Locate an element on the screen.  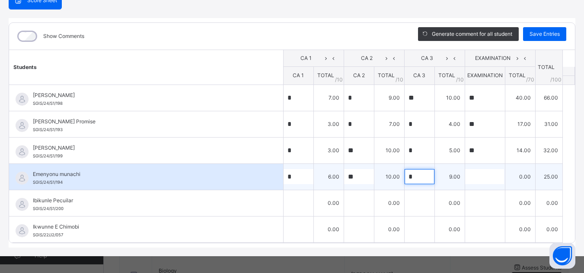
td: 25.00 is located at coordinates (548, 177).